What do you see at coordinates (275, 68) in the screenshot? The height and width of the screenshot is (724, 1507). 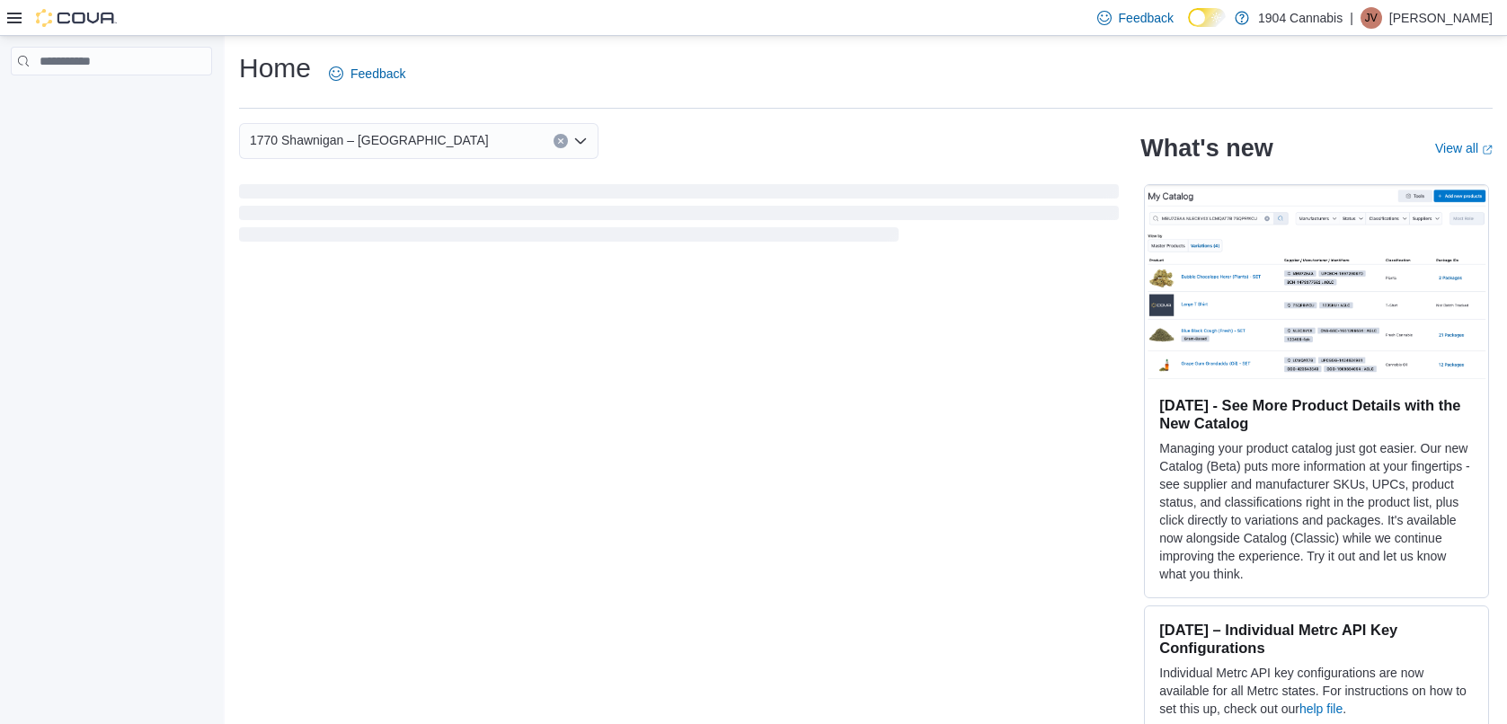 I see `h1: Home` at bounding box center [275, 68].